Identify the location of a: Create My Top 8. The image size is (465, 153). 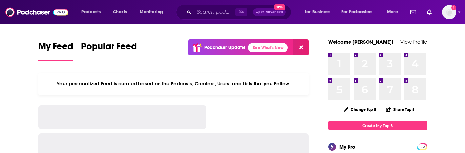
(377, 125).